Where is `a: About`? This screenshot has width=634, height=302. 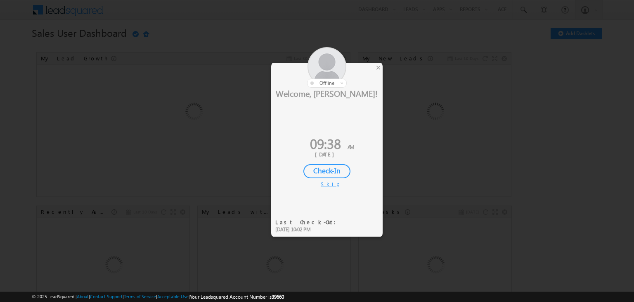
a: About is located at coordinates (83, 296).